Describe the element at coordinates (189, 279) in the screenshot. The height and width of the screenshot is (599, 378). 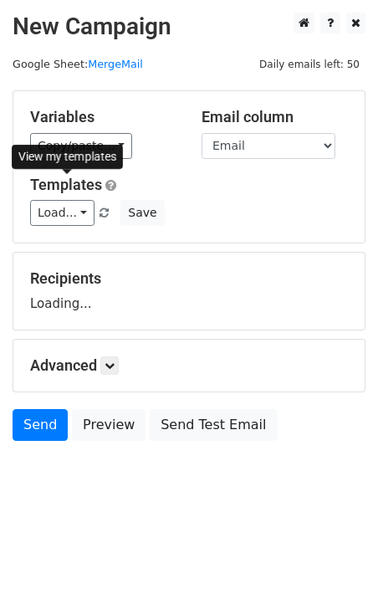
I see `h5: Recipients` at that location.